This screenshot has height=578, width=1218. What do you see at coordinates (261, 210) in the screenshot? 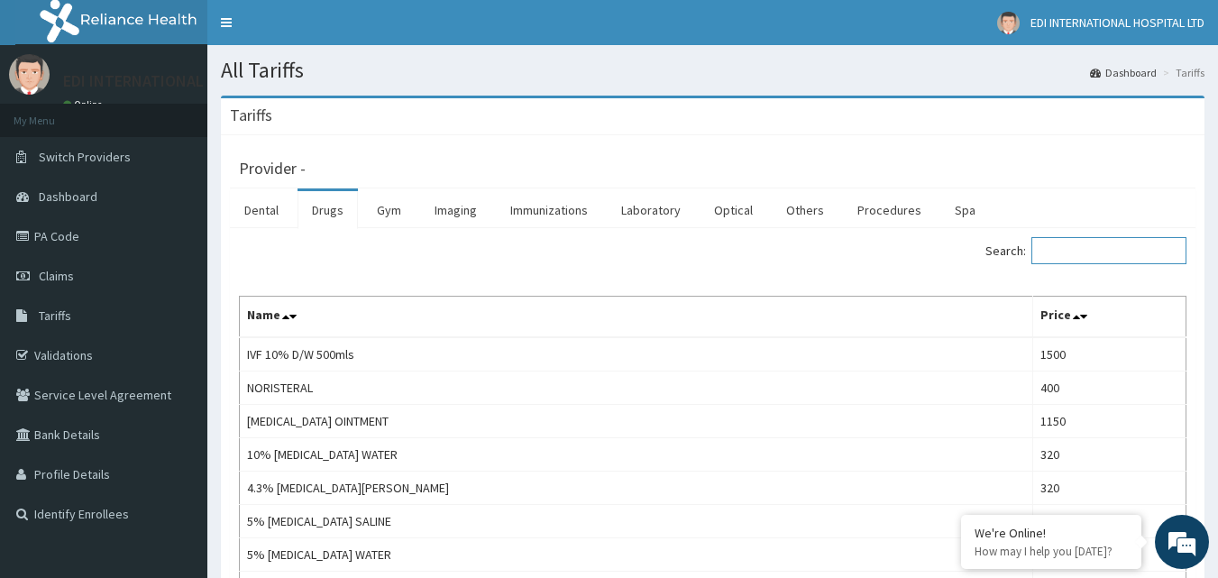
I see `a: Dental` at bounding box center [261, 210].